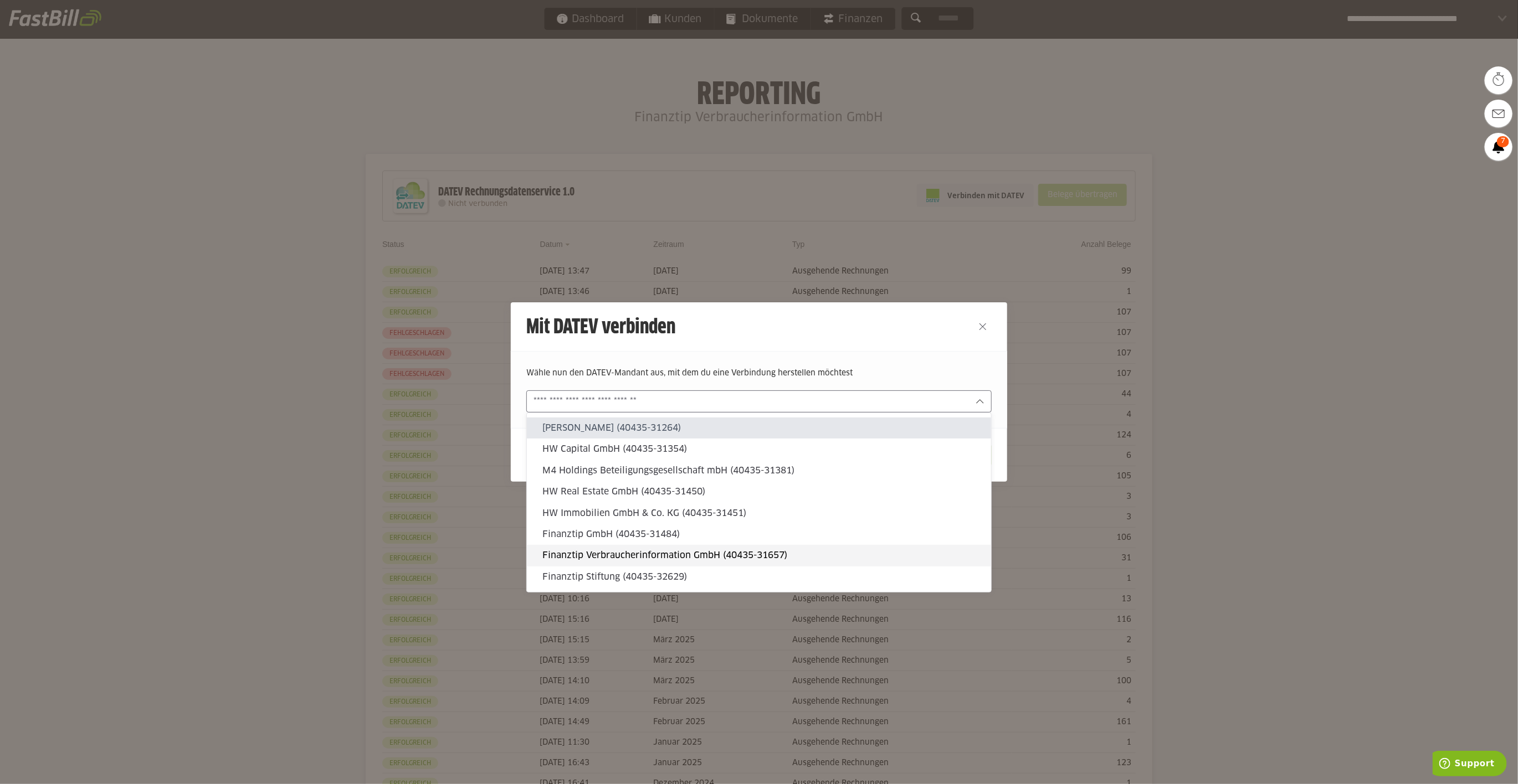 This screenshot has width=1518, height=784. What do you see at coordinates (759, 449) in the screenshot?
I see `sl-option: HW Capital GmbH (40435-31354)` at bounding box center [759, 449].